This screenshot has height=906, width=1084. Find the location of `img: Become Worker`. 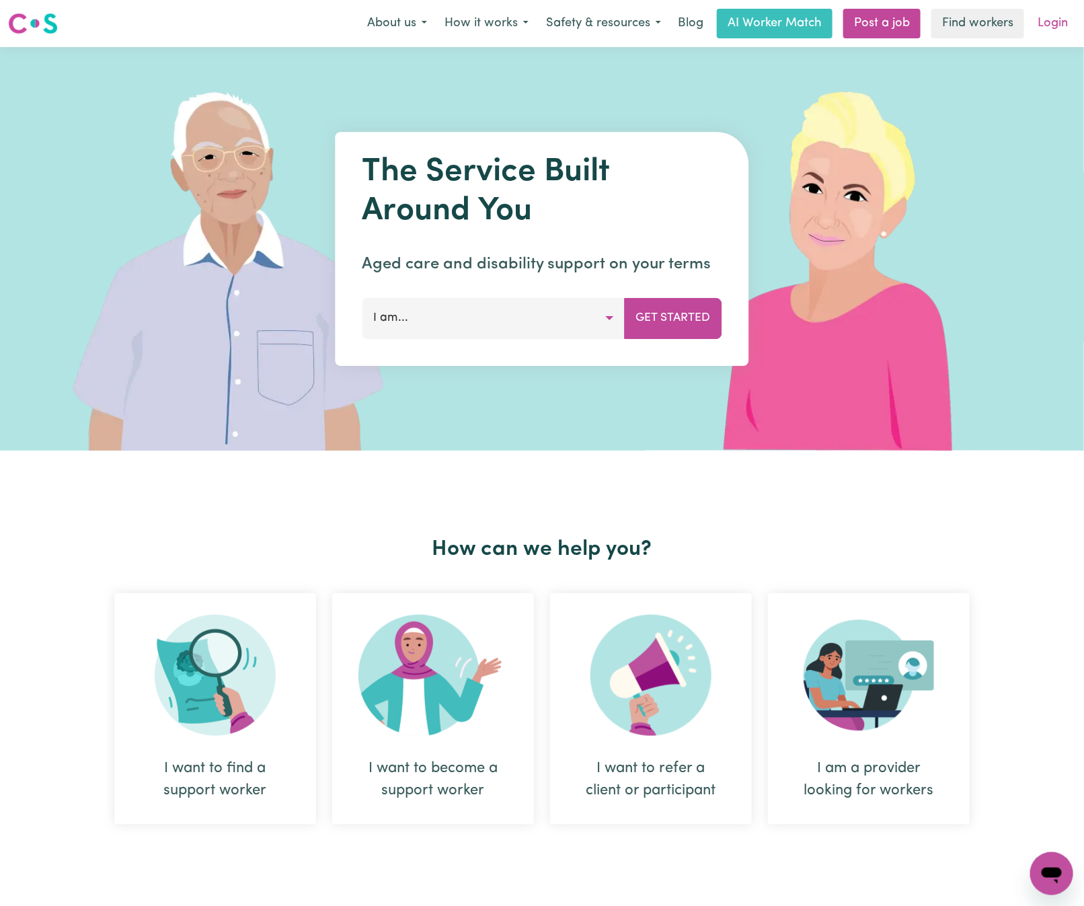

img: Become Worker is located at coordinates (433, 675).